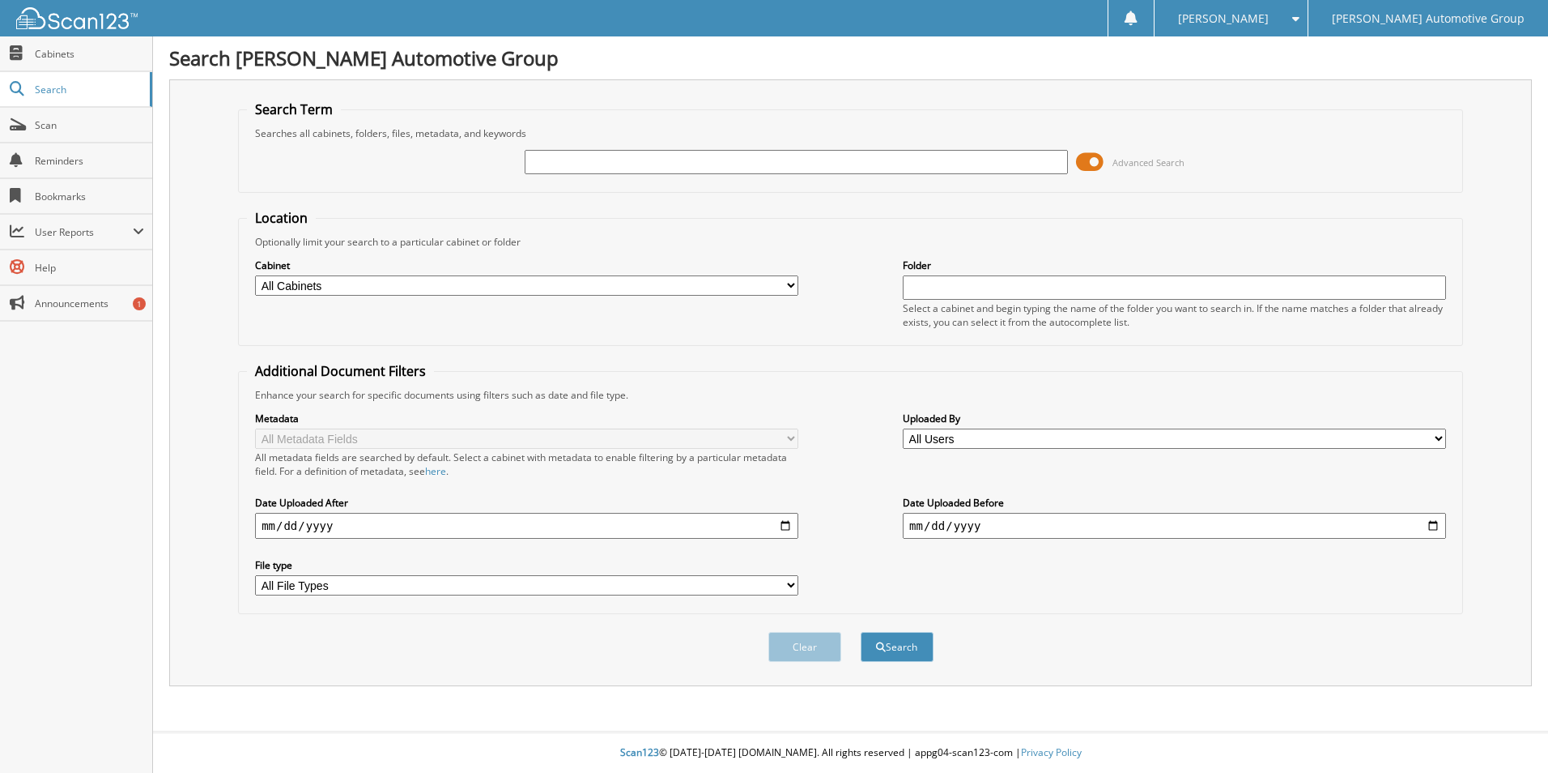 This screenshot has width=1548, height=773. Describe the element at coordinates (89, 196) in the screenshot. I see `span: Bookmarks` at that location.